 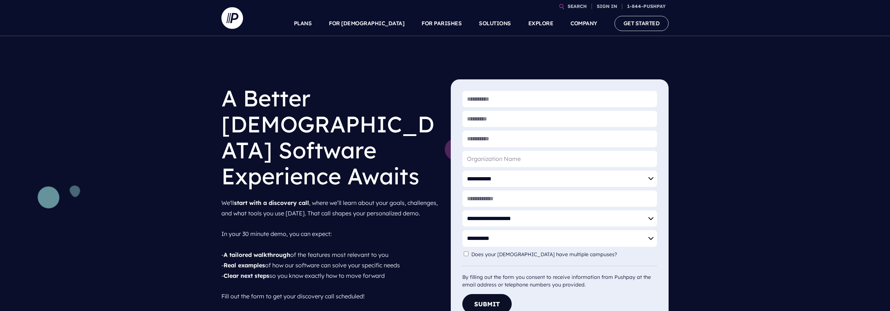 What do you see at coordinates (584, 23) in the screenshot?
I see `a: COMPANY` at bounding box center [584, 23].